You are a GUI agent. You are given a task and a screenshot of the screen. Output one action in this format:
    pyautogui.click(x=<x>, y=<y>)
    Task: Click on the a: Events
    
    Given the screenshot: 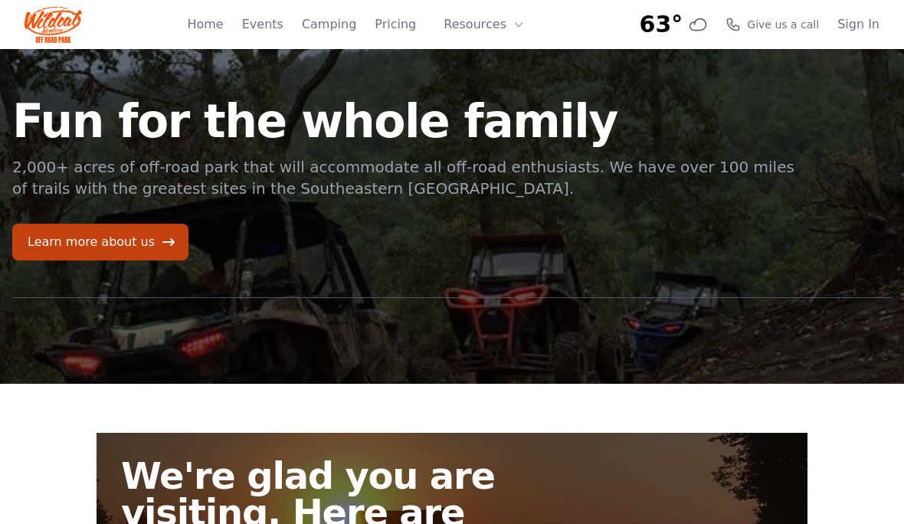 What is the action you would take?
    pyautogui.click(x=263, y=25)
    